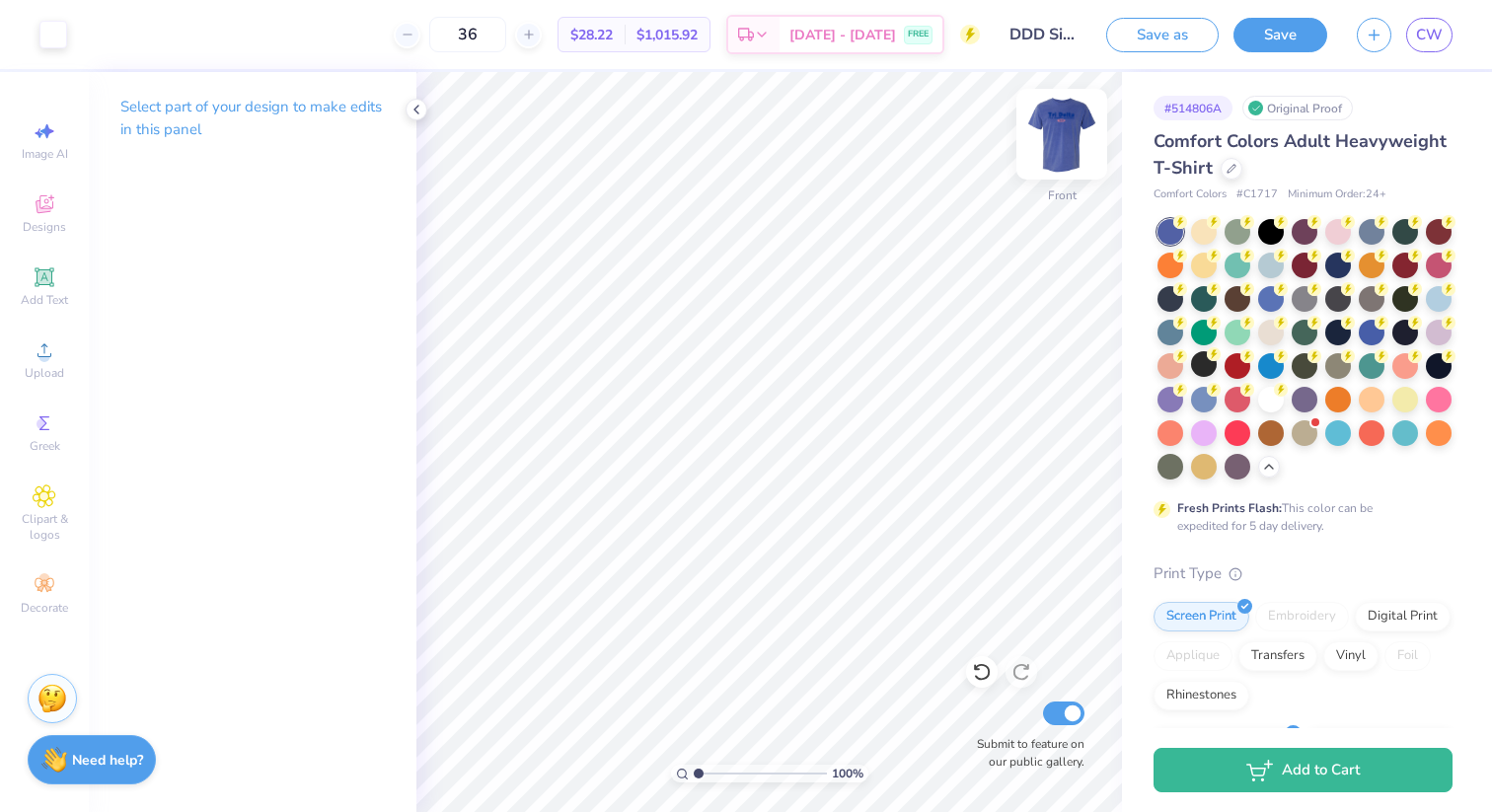 This screenshot has height=812, width=1492. What do you see at coordinates (1201, 616) in the screenshot?
I see `div: Screen Print` at bounding box center [1201, 616].